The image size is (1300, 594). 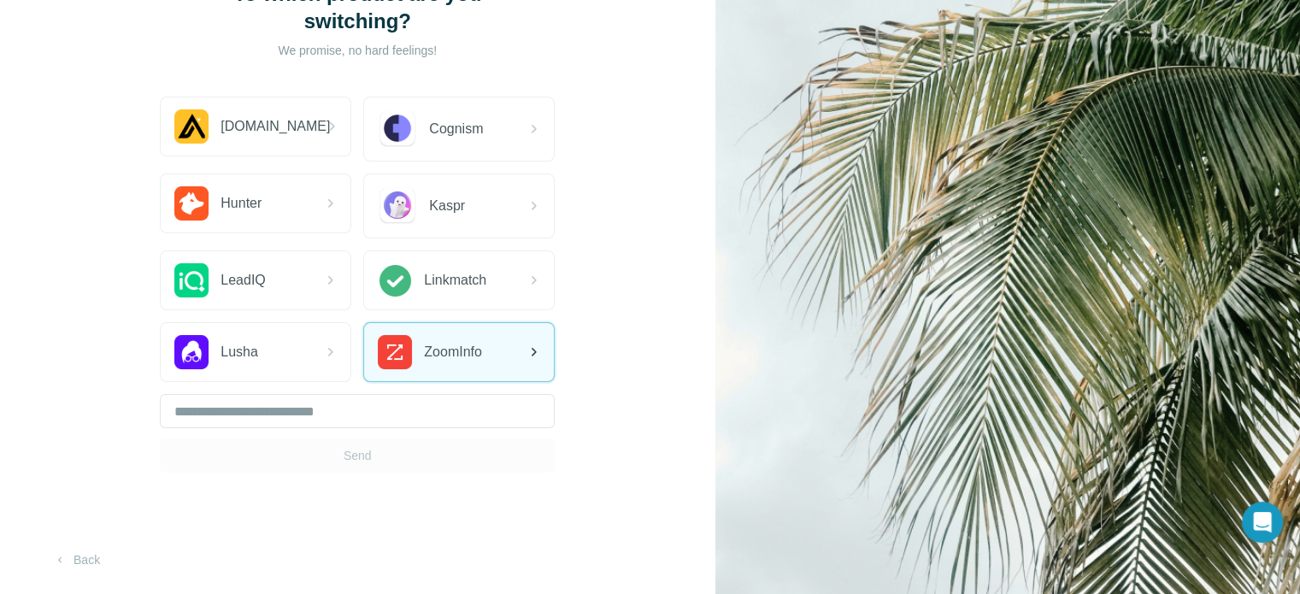 I want to click on img: Kaspr Logo, so click(x=397, y=206).